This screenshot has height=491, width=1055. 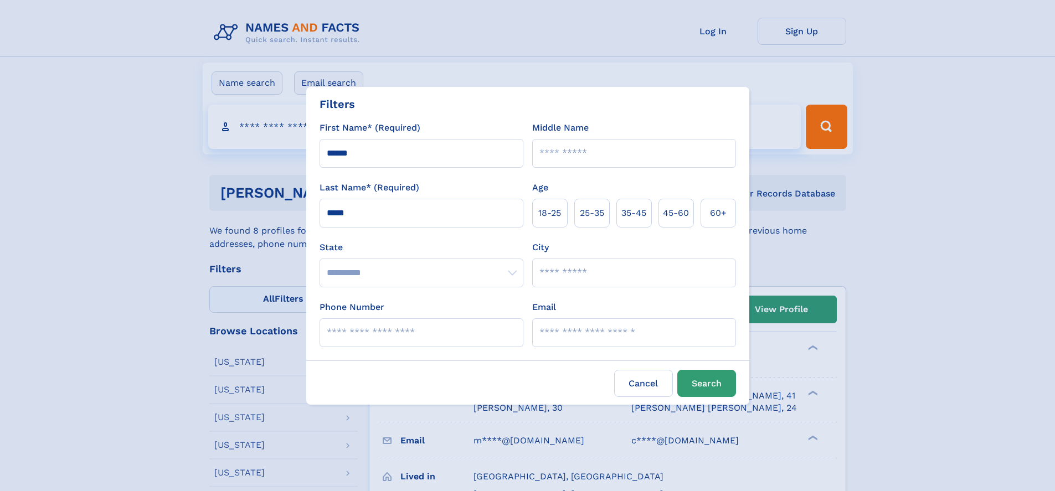 I want to click on span: 45‑60, so click(x=675, y=213).